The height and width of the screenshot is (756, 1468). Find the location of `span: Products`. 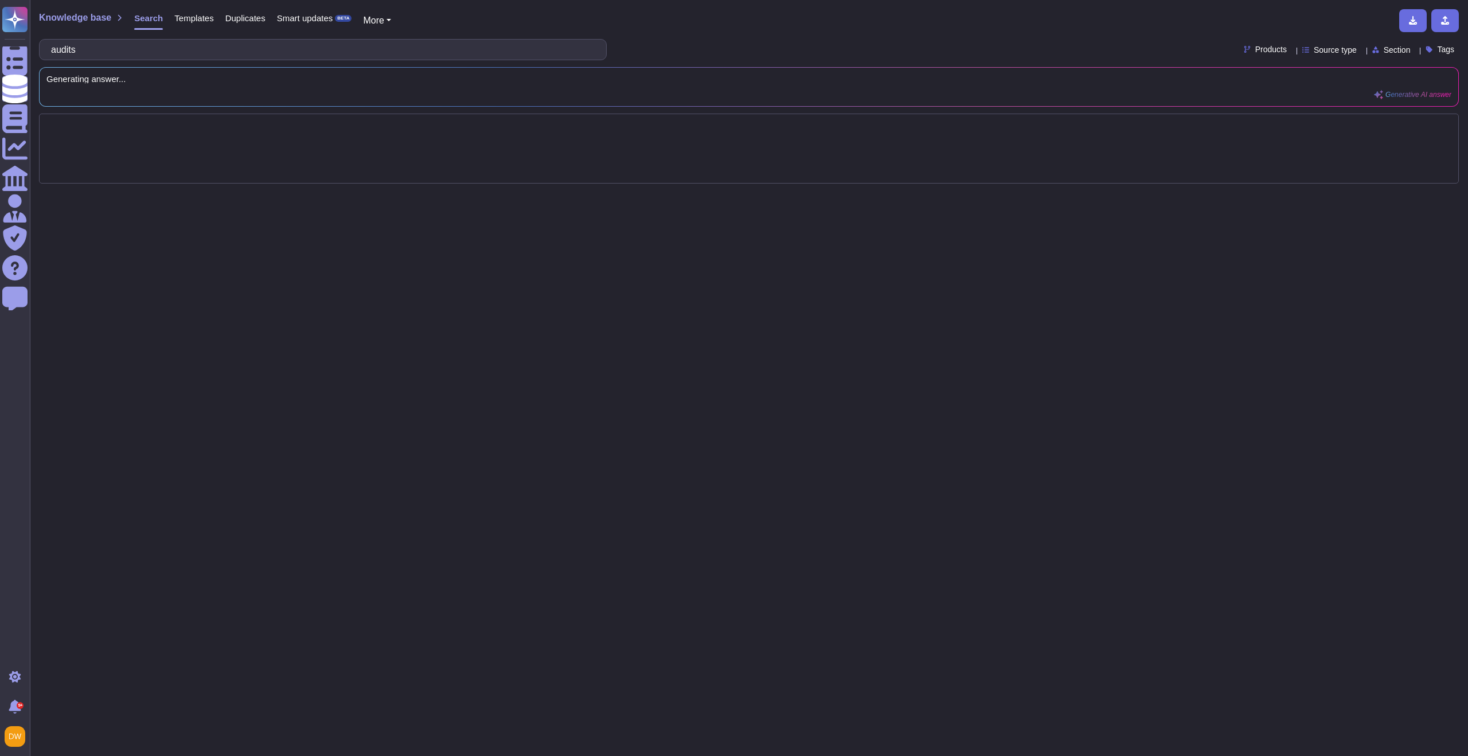

span: Products is located at coordinates (1271, 49).